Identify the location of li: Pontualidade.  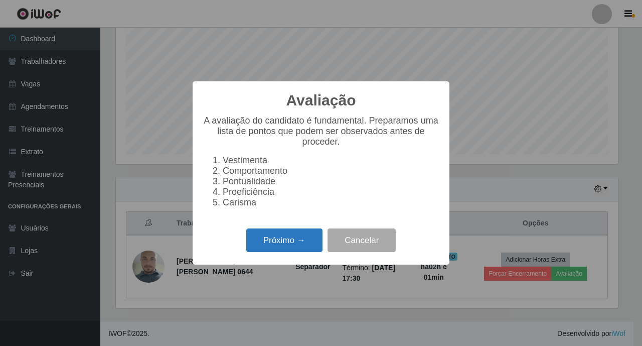
(331, 181).